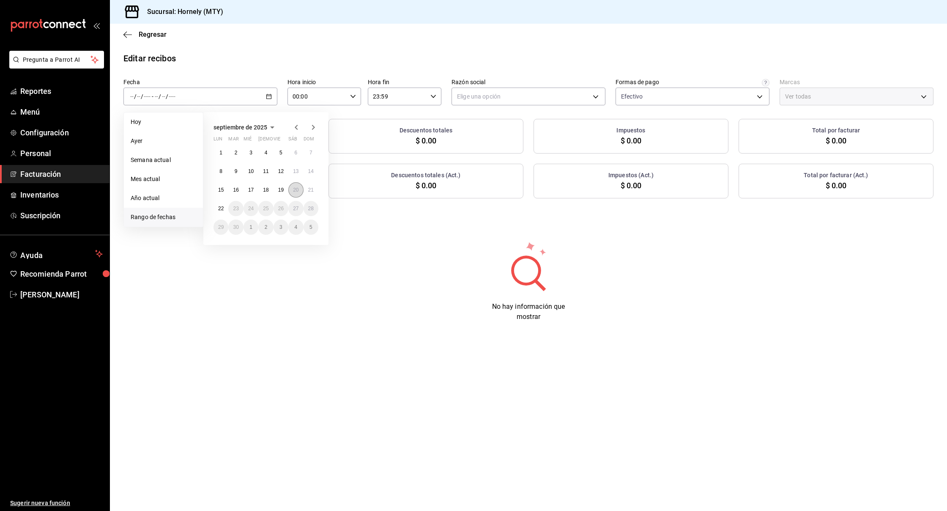 The width and height of the screenshot is (947, 511). What do you see at coordinates (283, 140) in the screenshot?
I see `abbr: jueves` at bounding box center [283, 140].